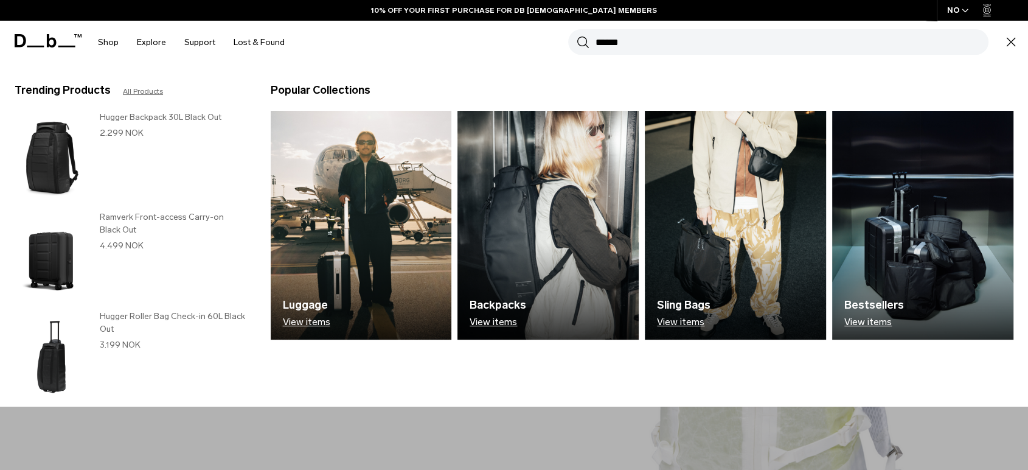 The image size is (1028, 470). I want to click on a: Db Luggage View items, so click(361, 225).